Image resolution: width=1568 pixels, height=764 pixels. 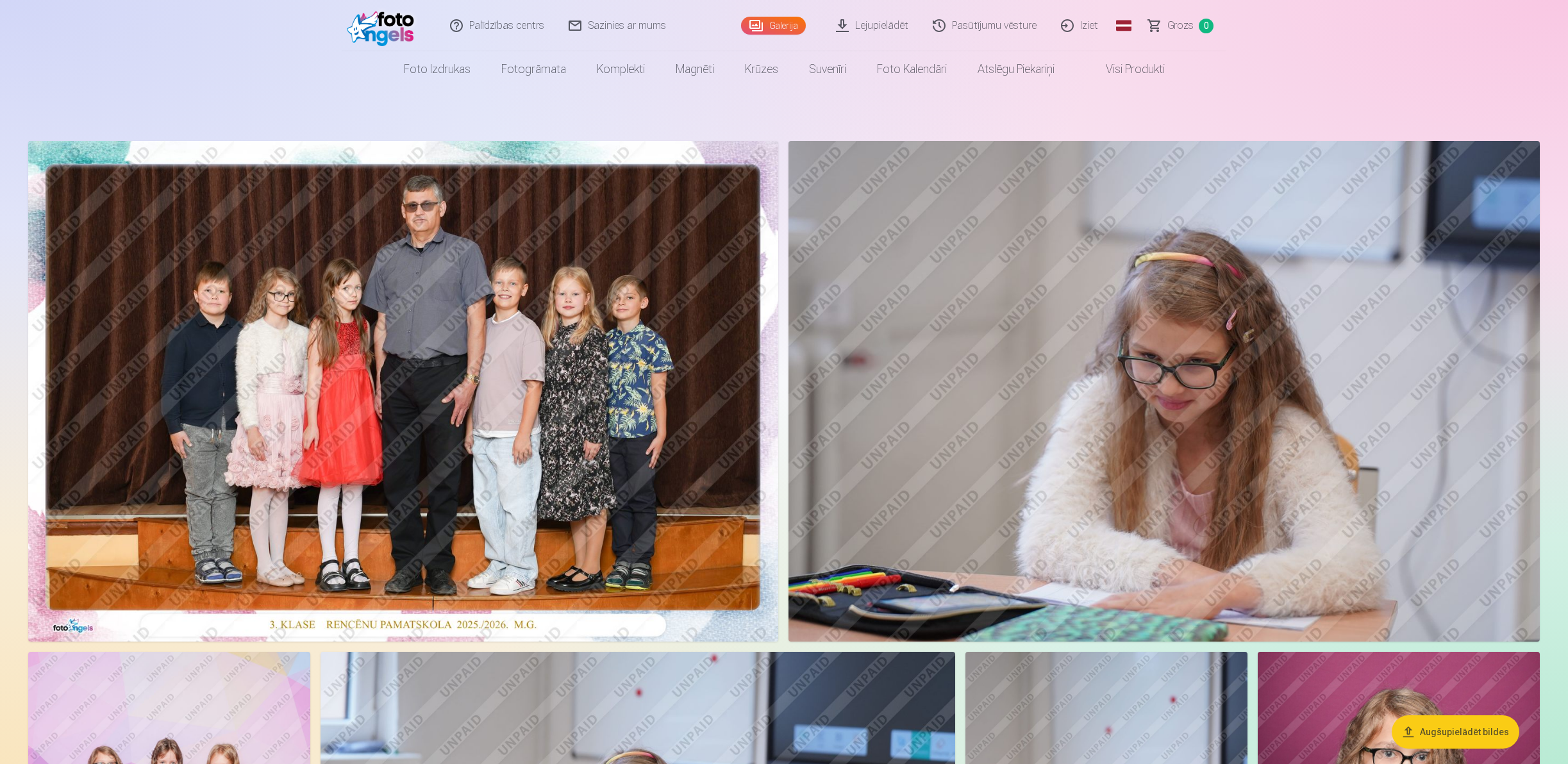 I want to click on a: Fotogrāmata, so click(x=533, y=69).